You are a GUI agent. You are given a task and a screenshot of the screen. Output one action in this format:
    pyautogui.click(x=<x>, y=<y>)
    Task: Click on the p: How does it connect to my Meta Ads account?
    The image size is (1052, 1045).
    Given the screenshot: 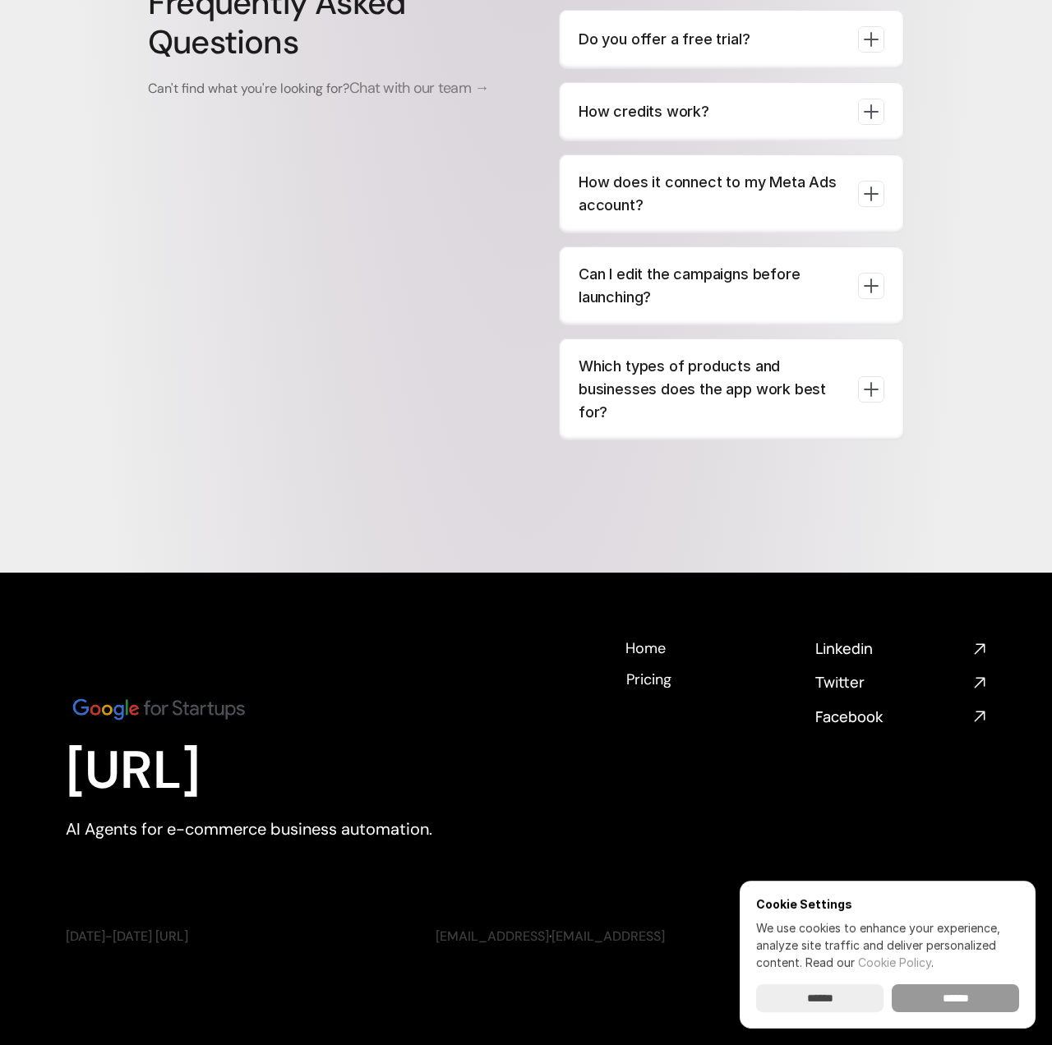 What is the action you would take?
    pyautogui.click(x=711, y=194)
    